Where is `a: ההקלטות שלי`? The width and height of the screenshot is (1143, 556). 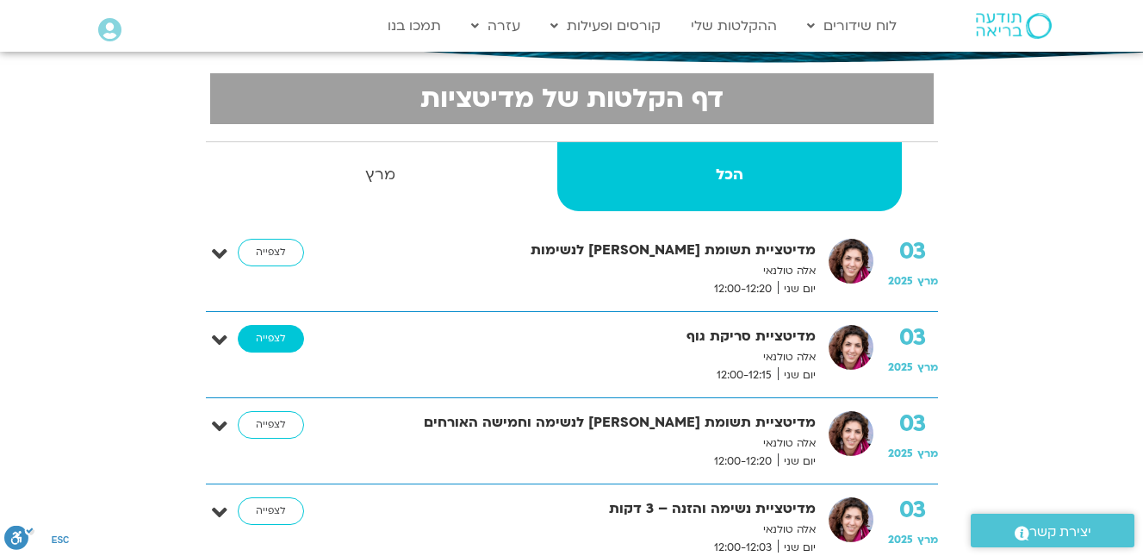 a: ההקלטות שלי is located at coordinates (734, 26).